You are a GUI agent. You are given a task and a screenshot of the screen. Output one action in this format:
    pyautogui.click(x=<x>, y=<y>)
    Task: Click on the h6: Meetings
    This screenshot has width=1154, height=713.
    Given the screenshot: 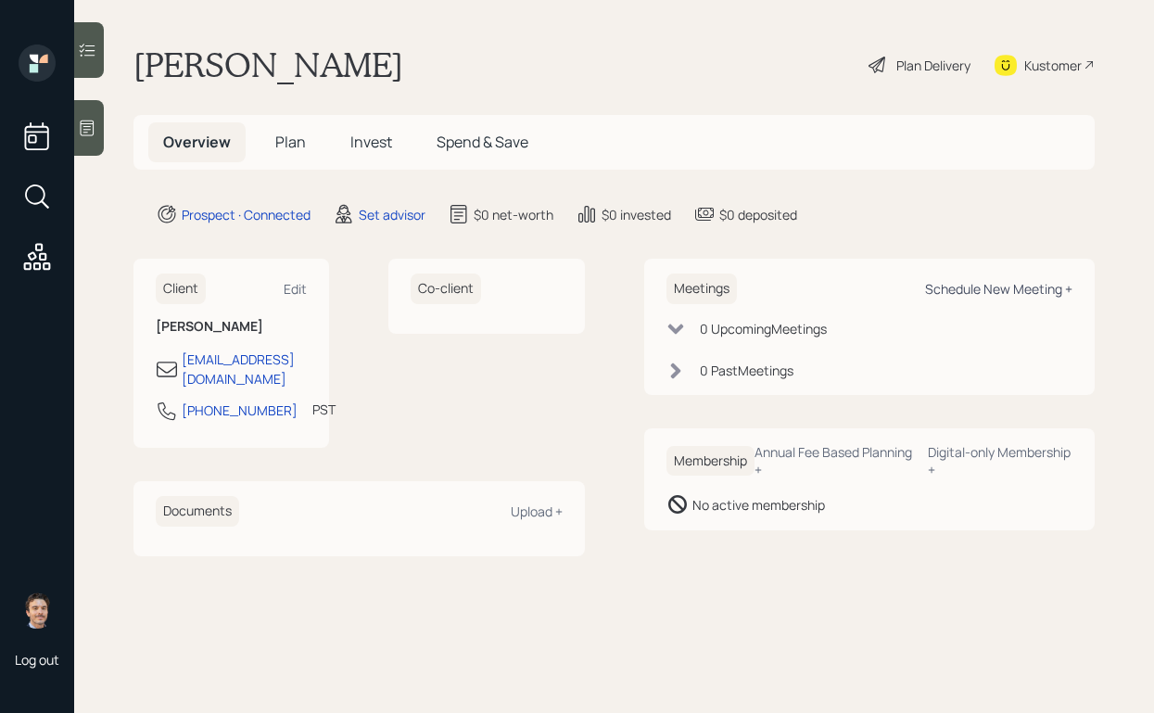 What is the action you would take?
    pyautogui.click(x=701, y=288)
    